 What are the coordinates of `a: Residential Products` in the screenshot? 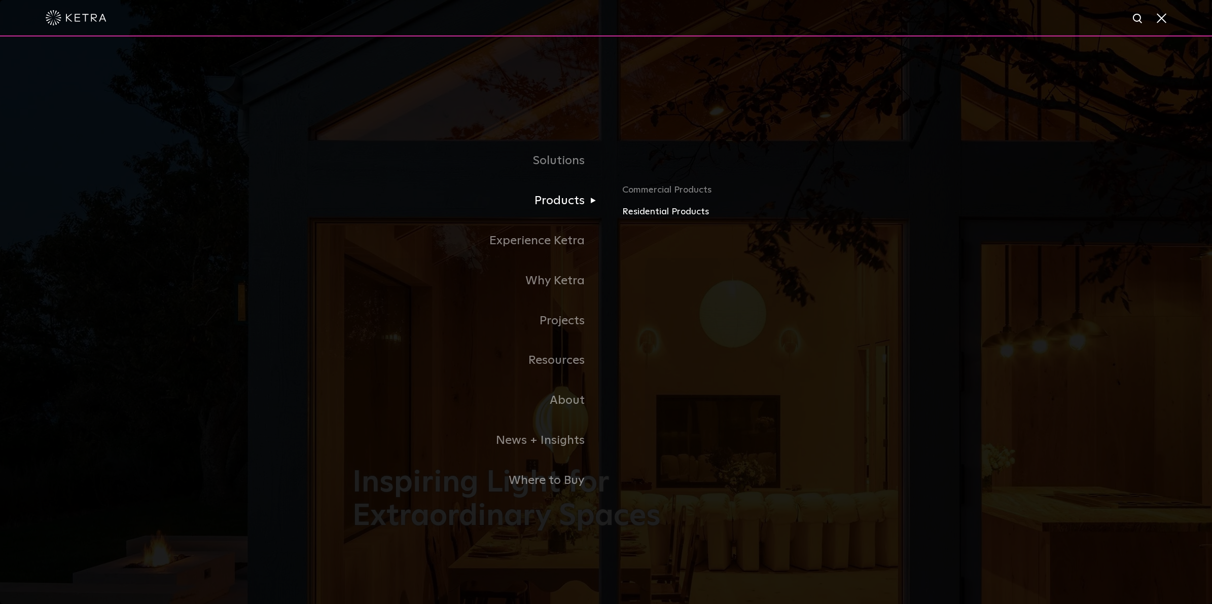 It's located at (741, 212).